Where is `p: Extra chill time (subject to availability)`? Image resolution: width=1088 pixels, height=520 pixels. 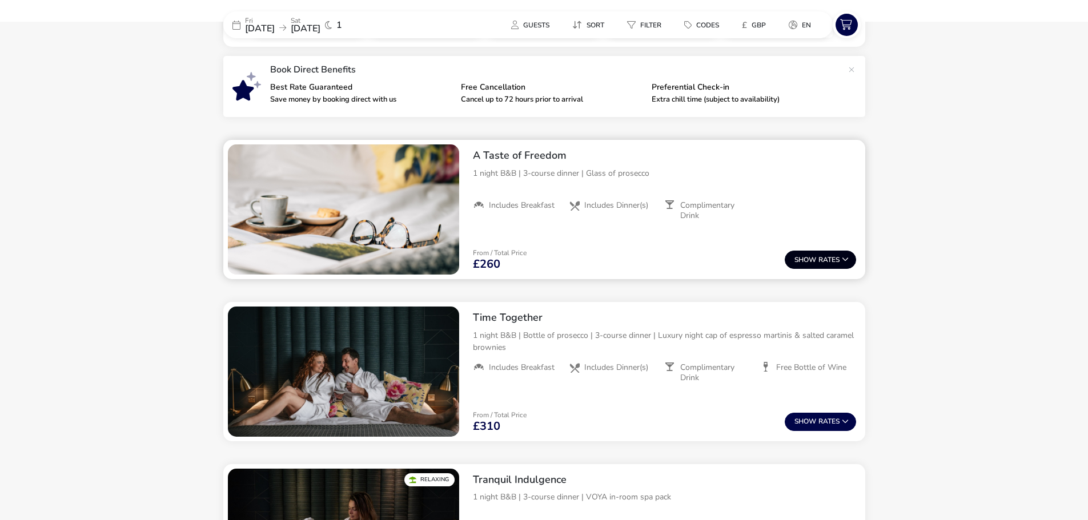
p: Extra chill time (subject to availability) is located at coordinates (742, 99).